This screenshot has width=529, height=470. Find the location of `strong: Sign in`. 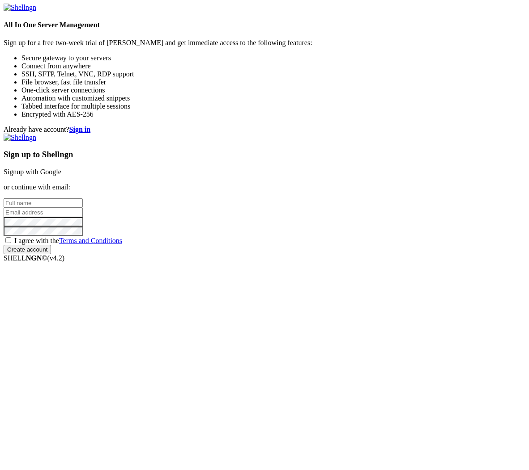

strong: Sign in is located at coordinates (80, 129).